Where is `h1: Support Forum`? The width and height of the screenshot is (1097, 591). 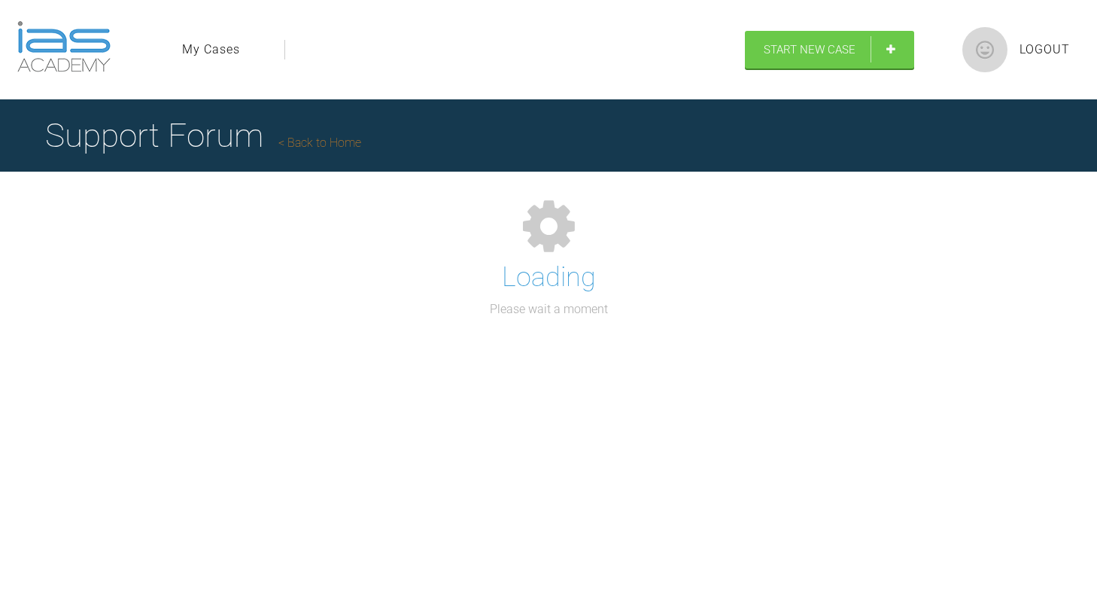 h1: Support Forum is located at coordinates (203, 135).